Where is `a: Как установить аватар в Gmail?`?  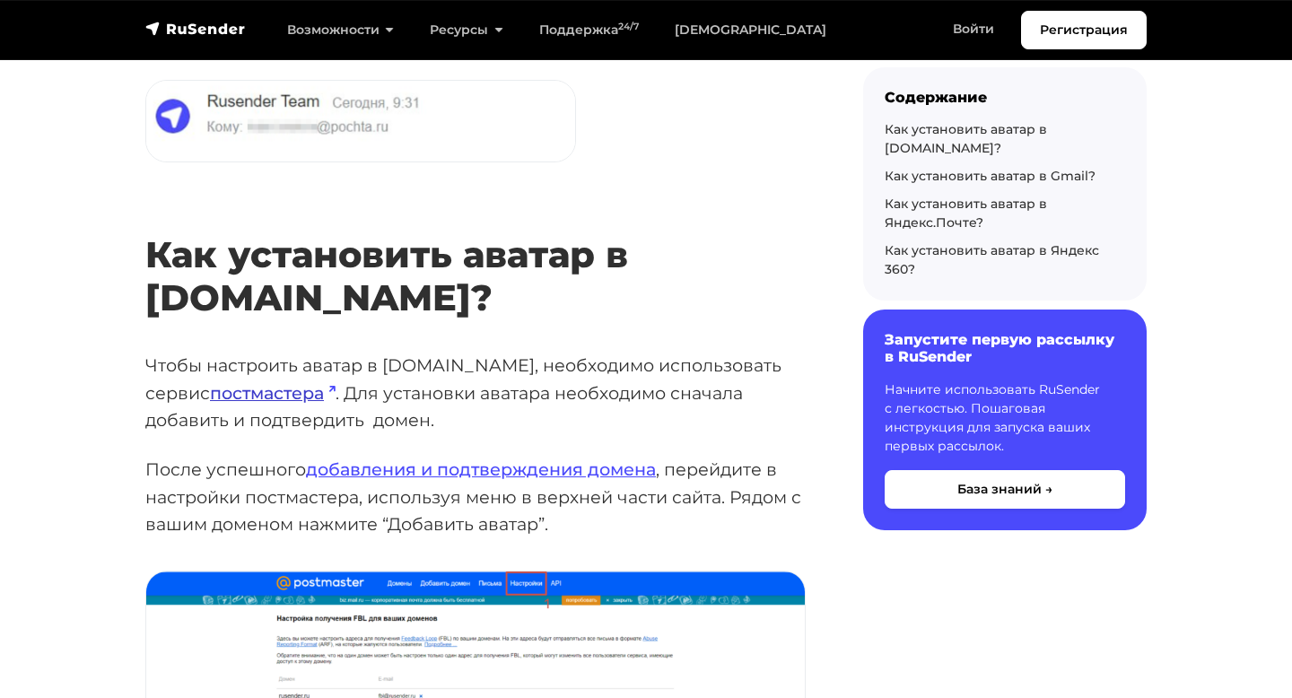
a: Как установить аватар в Gmail? is located at coordinates (989, 176).